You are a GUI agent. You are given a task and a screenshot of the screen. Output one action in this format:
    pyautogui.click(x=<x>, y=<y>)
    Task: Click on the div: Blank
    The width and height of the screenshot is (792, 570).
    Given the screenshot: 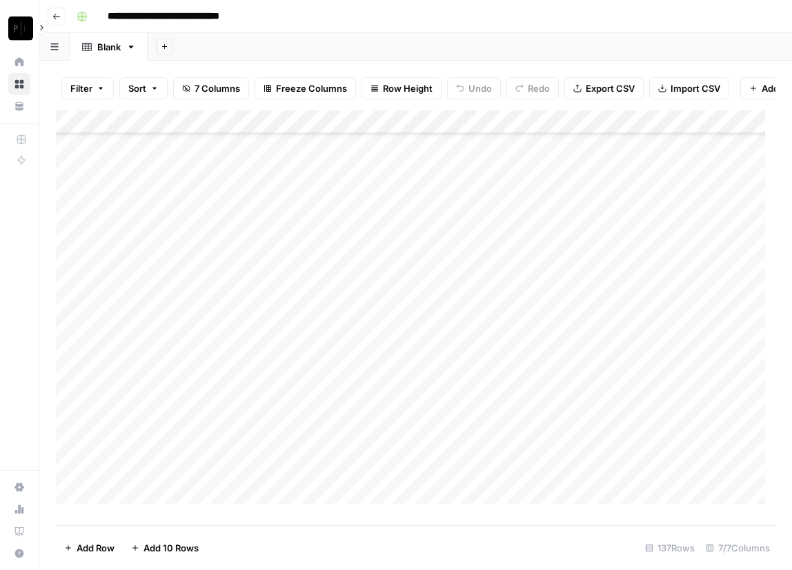 What is the action you would take?
    pyautogui.click(x=109, y=47)
    